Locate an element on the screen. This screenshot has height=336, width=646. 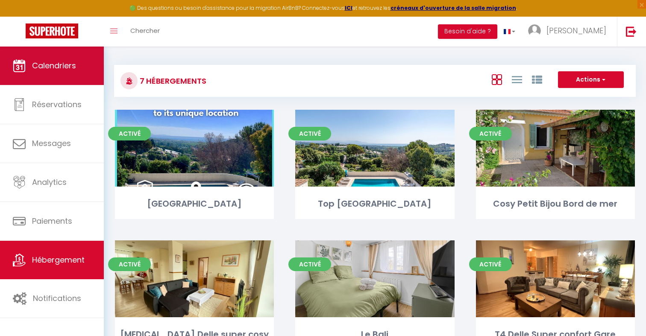
a: Vue en Box is located at coordinates (497, 79).